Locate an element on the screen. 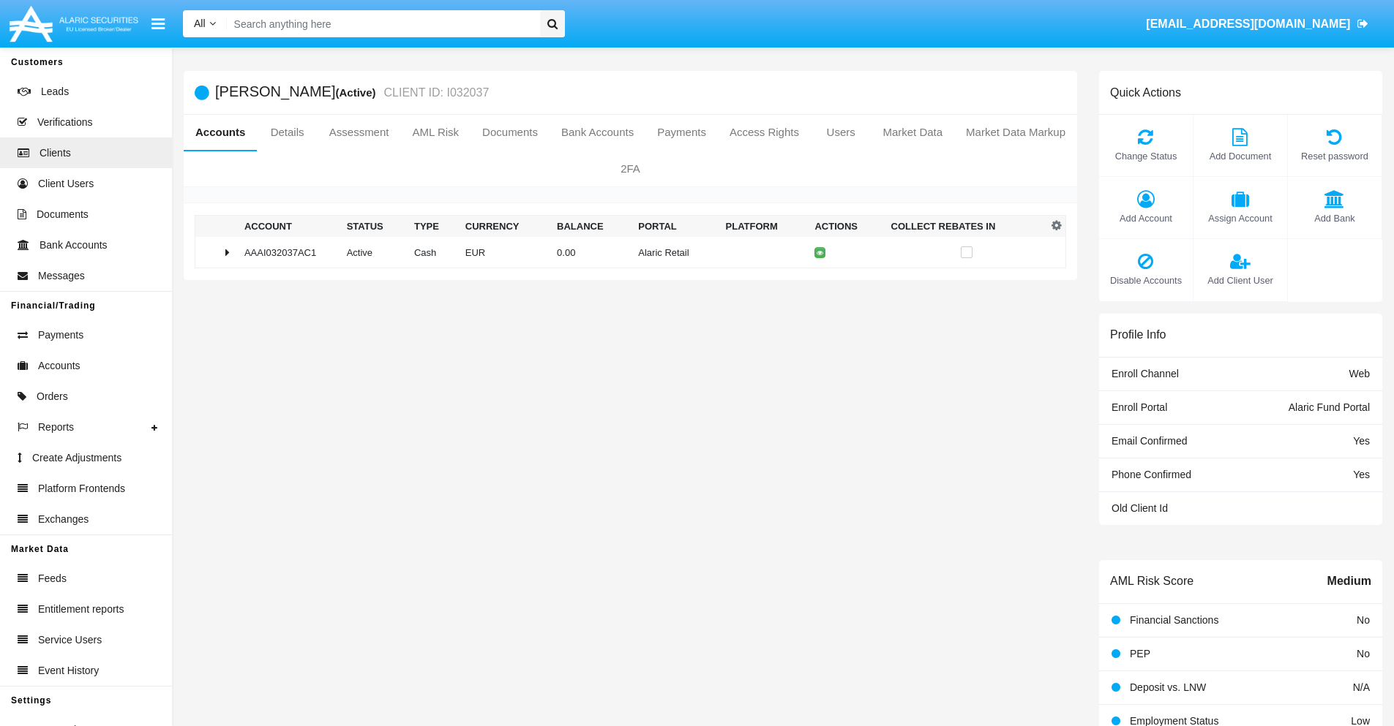 The height and width of the screenshot is (726, 1394). a: Market Data Markup is located at coordinates (1015, 132).